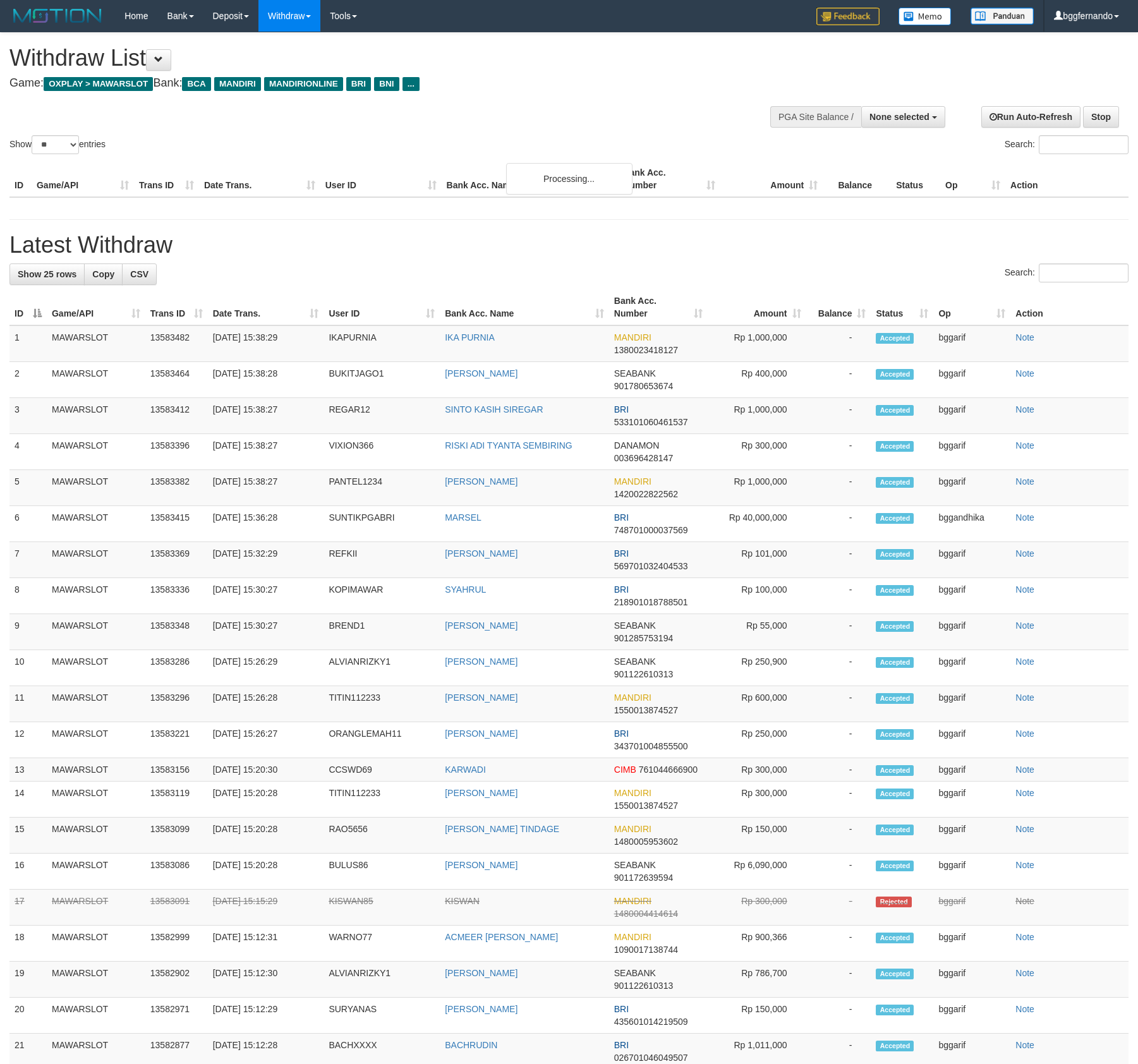 This screenshot has height=1064, width=1138. Describe the element at coordinates (28, 380) in the screenshot. I see `td: 2` at that location.